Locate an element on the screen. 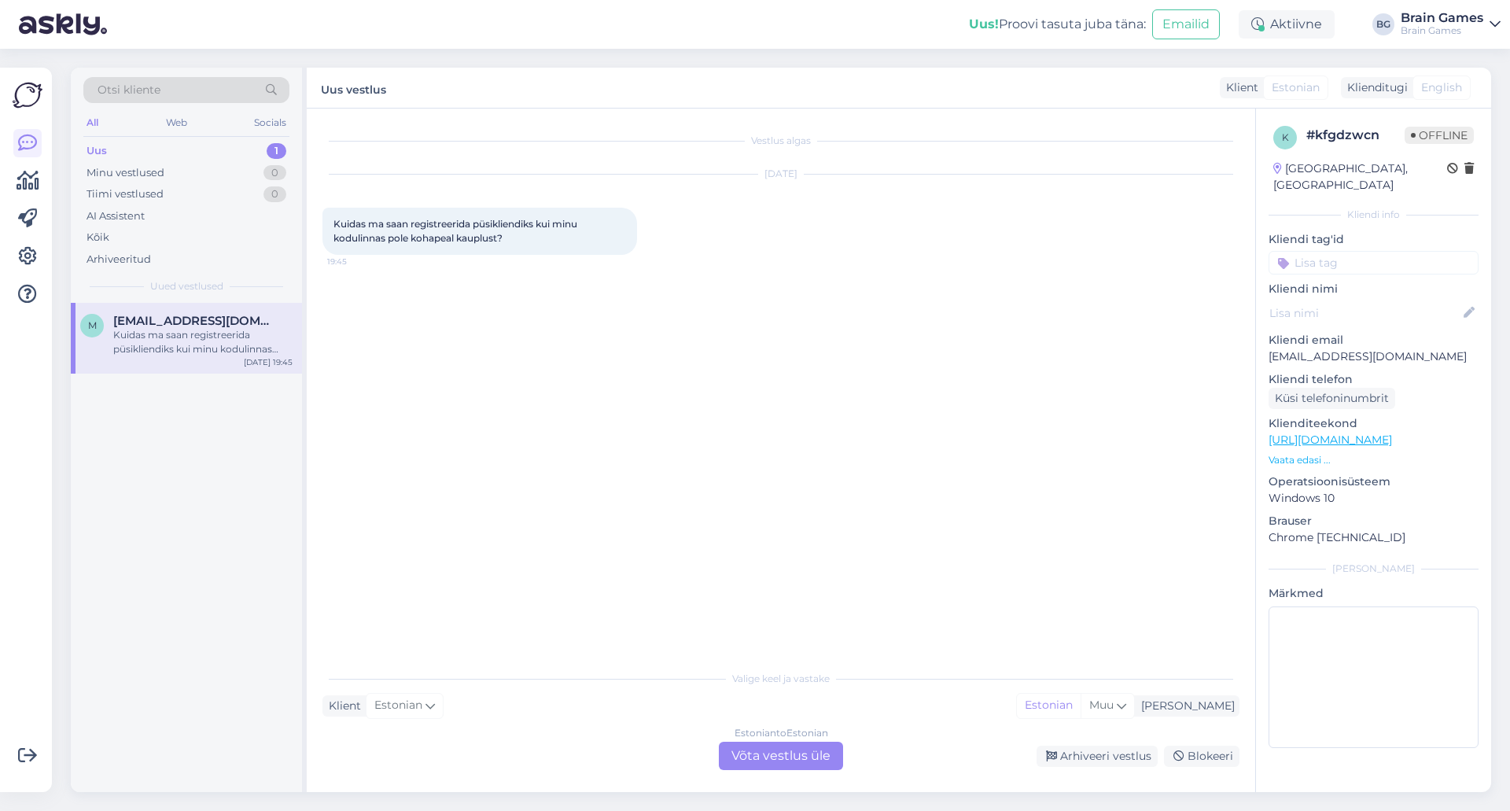 The height and width of the screenshot is (811, 1510). div: 1 is located at coordinates (276, 151).